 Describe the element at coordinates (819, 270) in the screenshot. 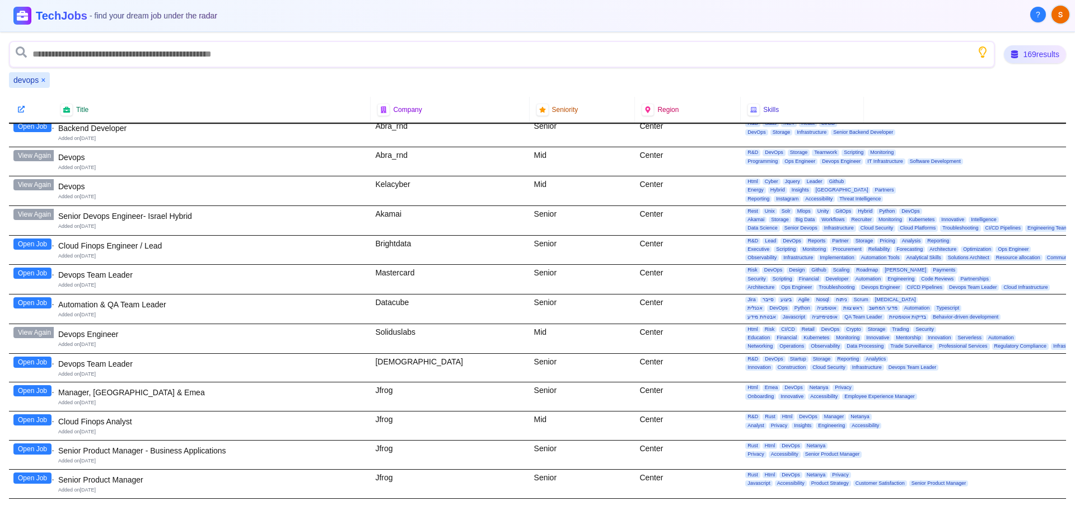

I see `span: Github` at that location.